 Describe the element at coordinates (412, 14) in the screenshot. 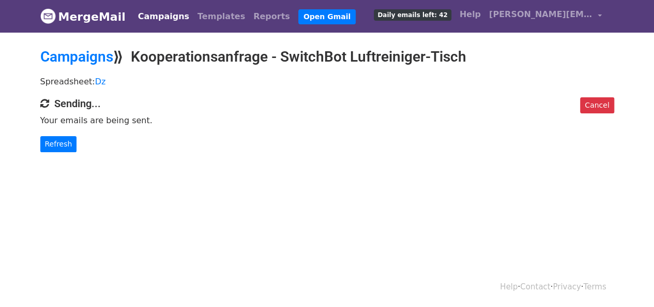

I see `a: Daily emails left: 42` at that location.